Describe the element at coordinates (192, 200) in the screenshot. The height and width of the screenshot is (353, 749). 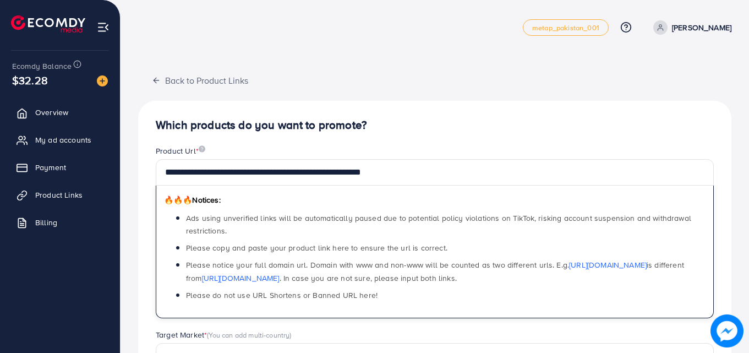
I see `span: Notices:` at that location.